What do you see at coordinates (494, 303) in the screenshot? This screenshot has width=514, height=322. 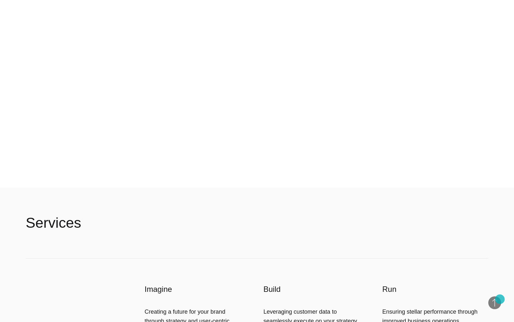 I see `span: Back to Top` at bounding box center [494, 303].